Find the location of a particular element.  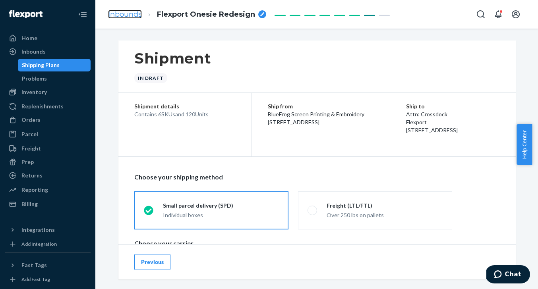

a: Orders is located at coordinates (48, 120).